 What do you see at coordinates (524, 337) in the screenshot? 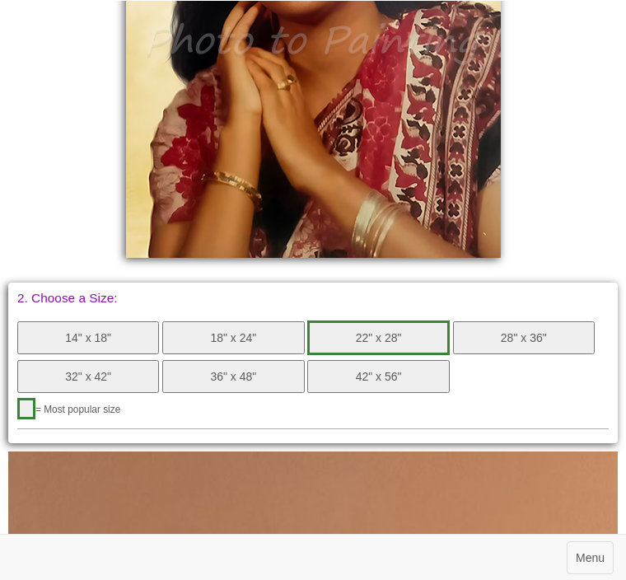
I see `button: 28" x 36"` at bounding box center [524, 337].